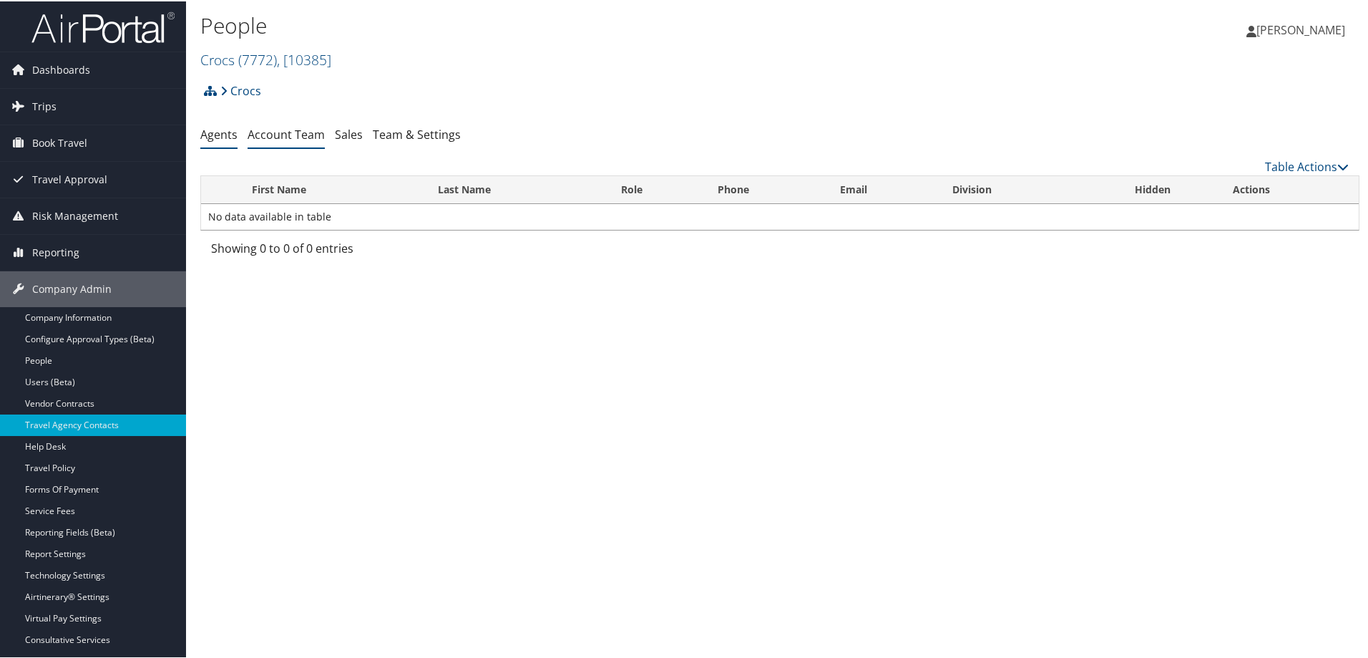  Describe the element at coordinates (780, 215) in the screenshot. I see `td: No data available in table` at that location.